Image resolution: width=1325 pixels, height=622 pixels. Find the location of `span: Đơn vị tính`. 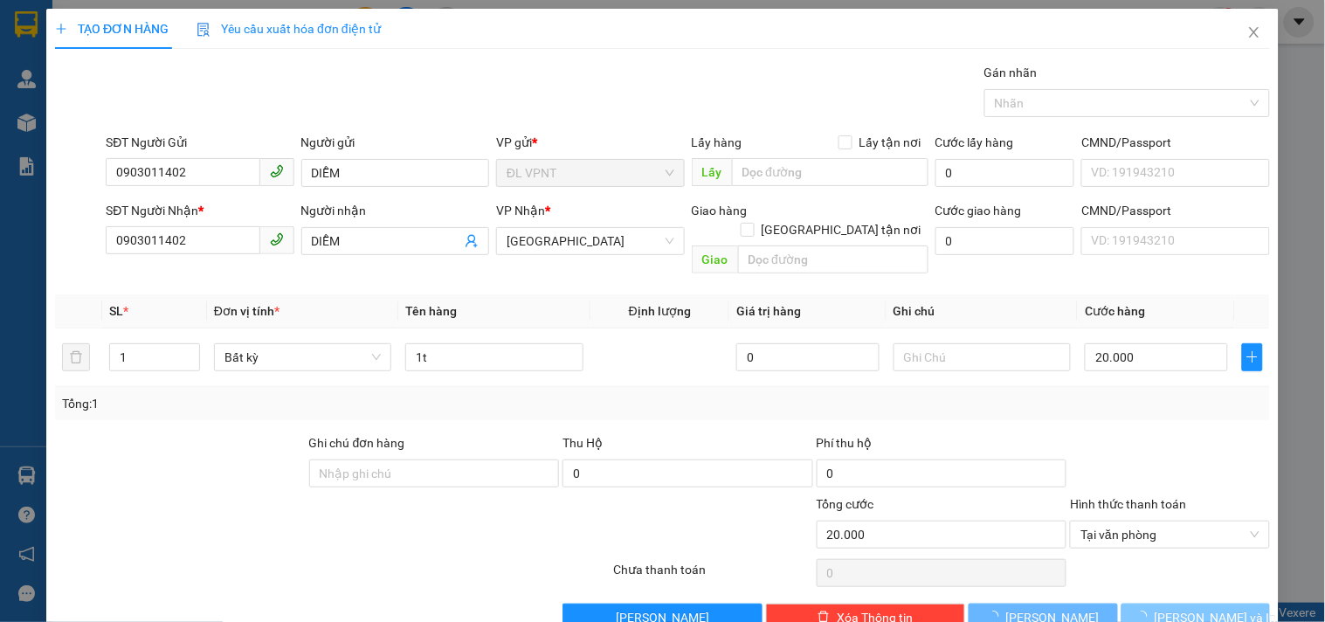

span: Đơn vị tính is located at coordinates (246, 311).